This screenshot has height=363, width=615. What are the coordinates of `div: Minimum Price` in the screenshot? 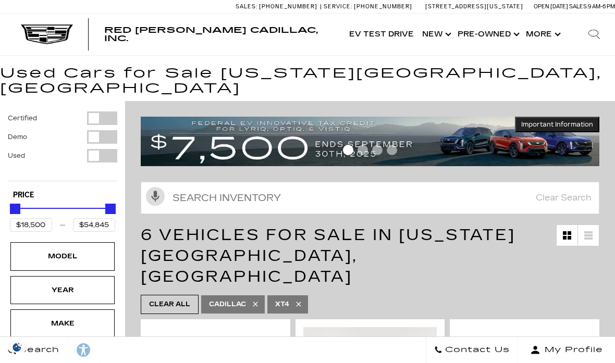 It's located at (15, 209).